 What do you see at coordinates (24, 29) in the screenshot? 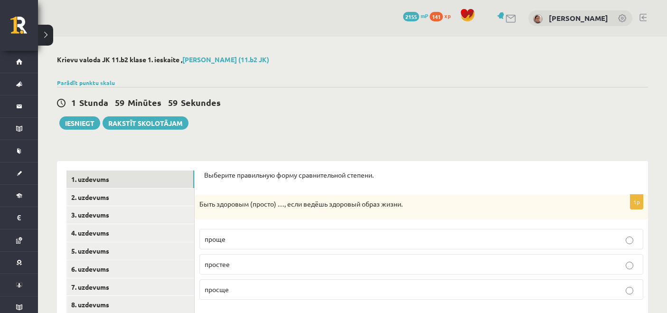
I see `a: Rīgas 1. Tālmācības vidusskola` at bounding box center [24, 29].